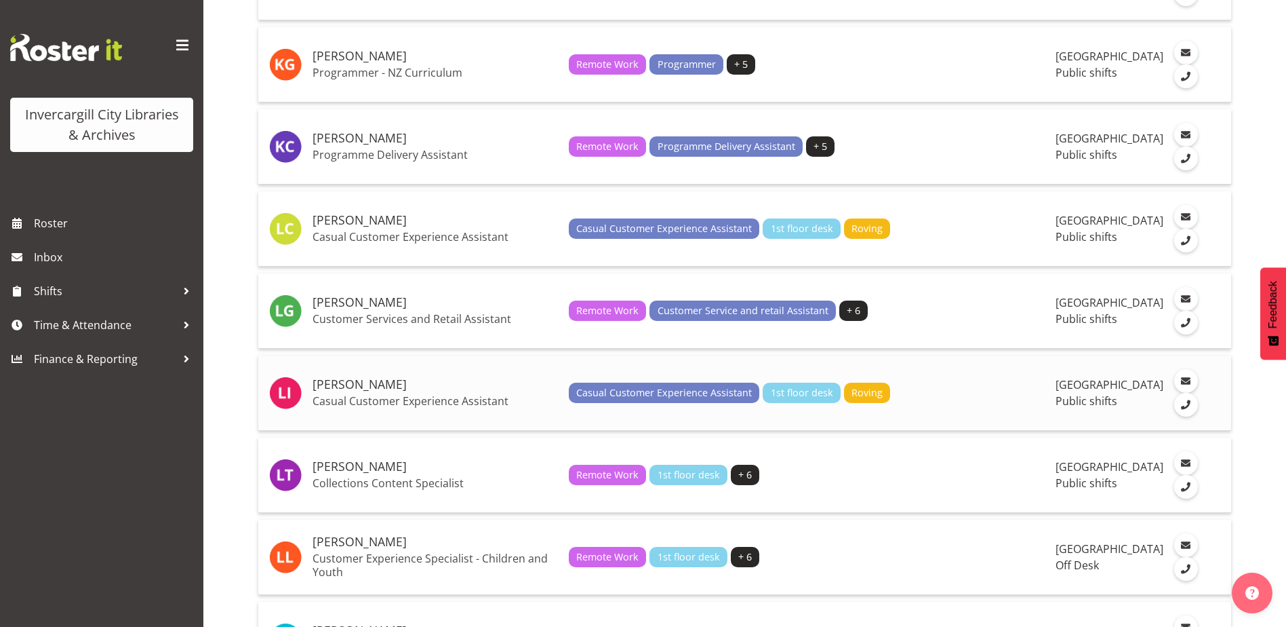 Image resolution: width=1286 pixels, height=627 pixels. Describe the element at coordinates (435, 319) in the screenshot. I see `p: Customer Services and Retail Assistant` at that location.